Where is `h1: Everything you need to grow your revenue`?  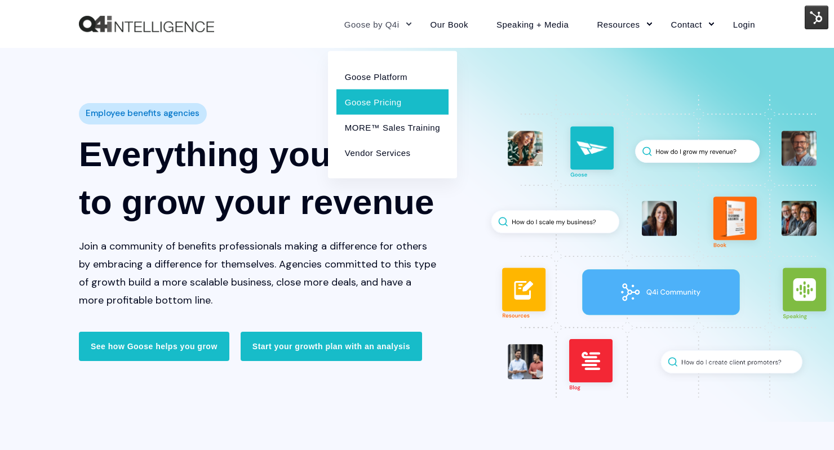
h1: Everything you need to grow your revenue is located at coordinates (258, 178).